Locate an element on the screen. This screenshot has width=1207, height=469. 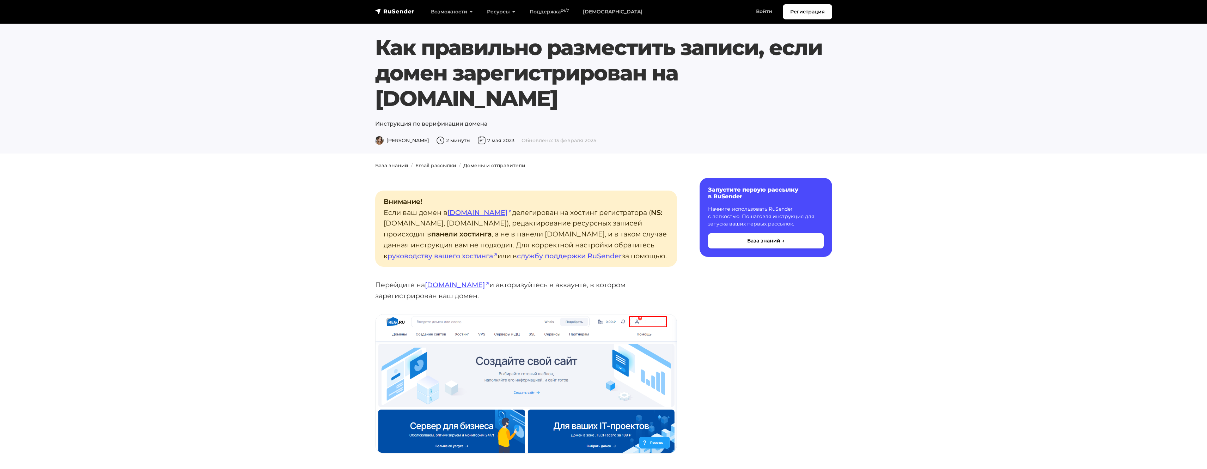
a: Поддержка24/7 is located at coordinates (549, 12).